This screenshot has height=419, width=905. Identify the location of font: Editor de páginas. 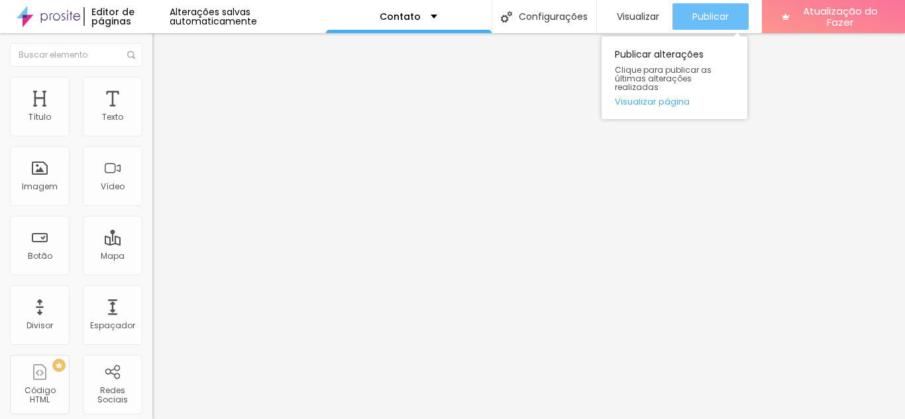
(113, 17).